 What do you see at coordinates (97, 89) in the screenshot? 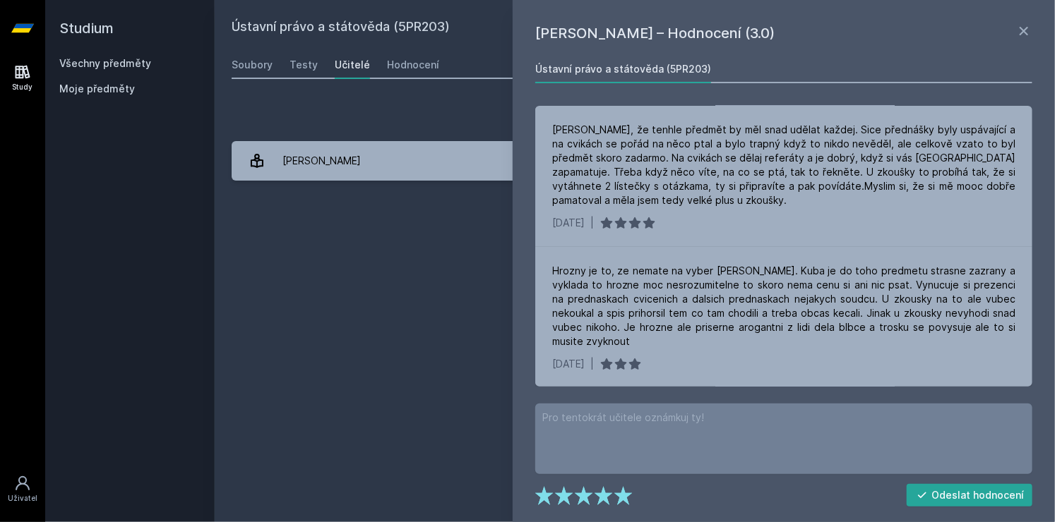
I see `span: Moje předměty` at bounding box center [97, 89].